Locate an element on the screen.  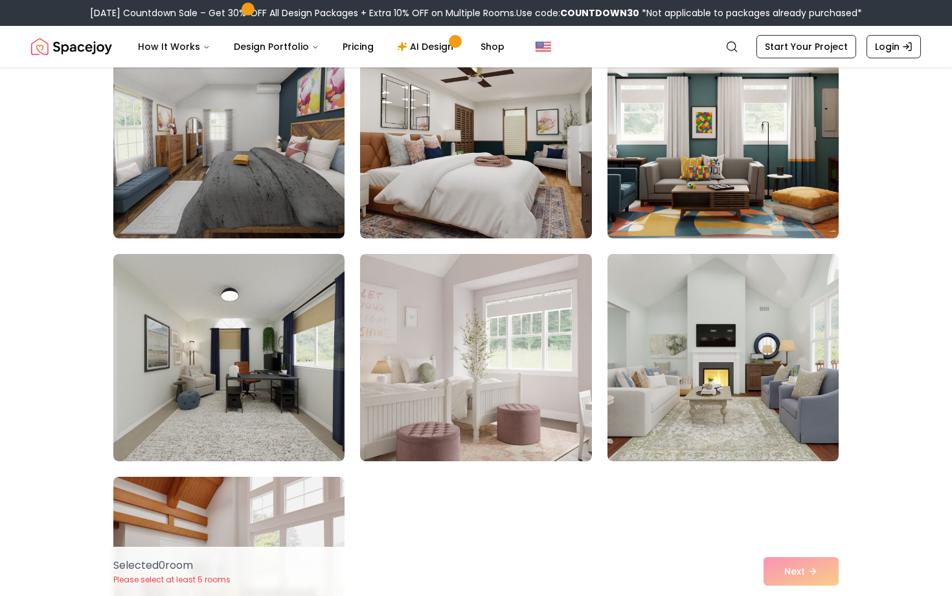
img: Spacejoy Logo is located at coordinates (71, 47).